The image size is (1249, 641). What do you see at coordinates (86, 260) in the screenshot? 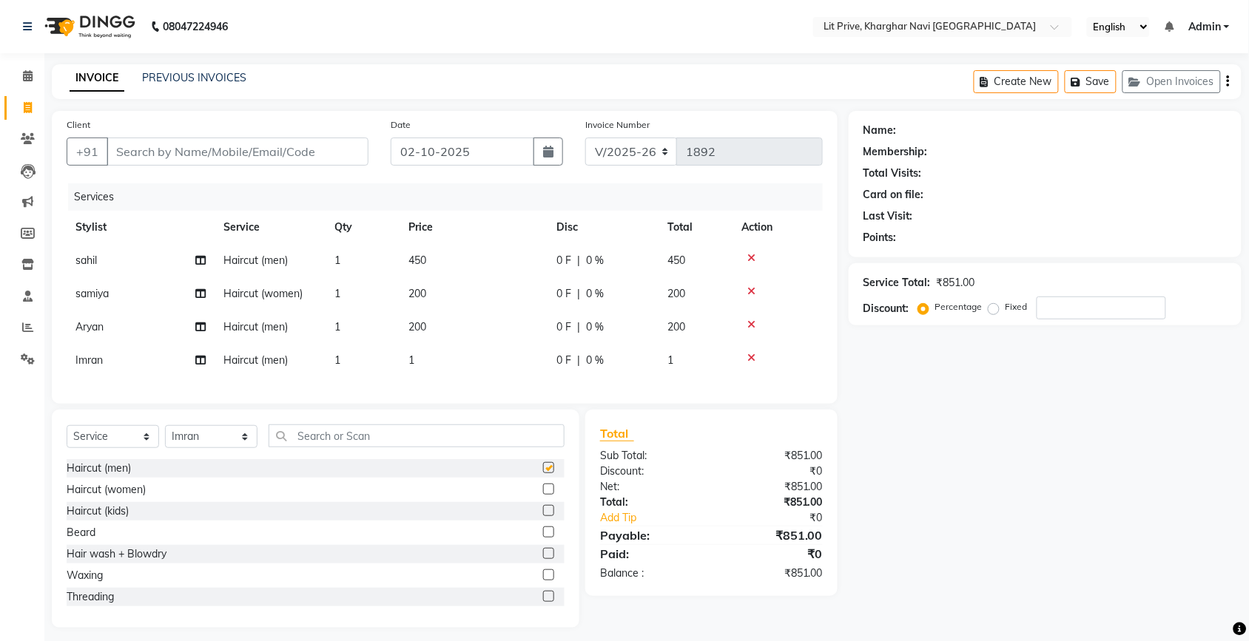
I see `span: sahil` at bounding box center [86, 260].